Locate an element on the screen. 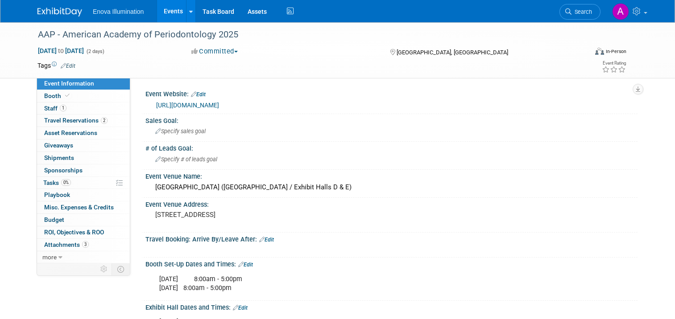 This screenshot has width=675, height=319. span: more is located at coordinates (49, 257).